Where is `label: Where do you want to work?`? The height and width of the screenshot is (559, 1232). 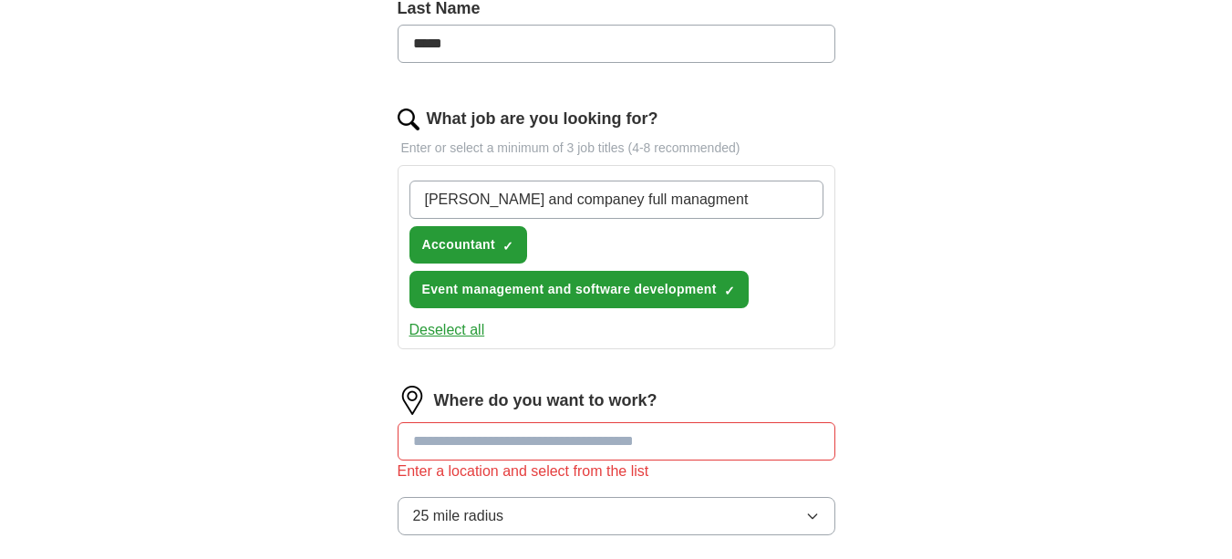 label: Where do you want to work? is located at coordinates (545, 400).